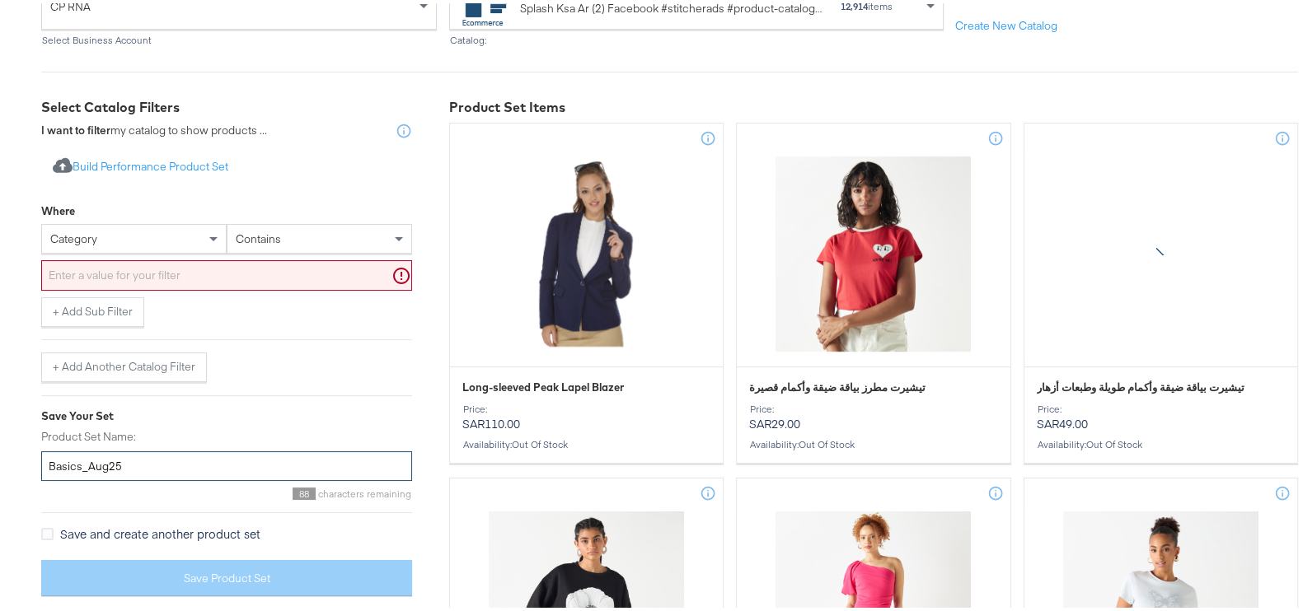 This screenshot has height=611, width=1303. What do you see at coordinates (124, 364) in the screenshot?
I see `button: + Add Another Catalog Filter` at bounding box center [124, 364].